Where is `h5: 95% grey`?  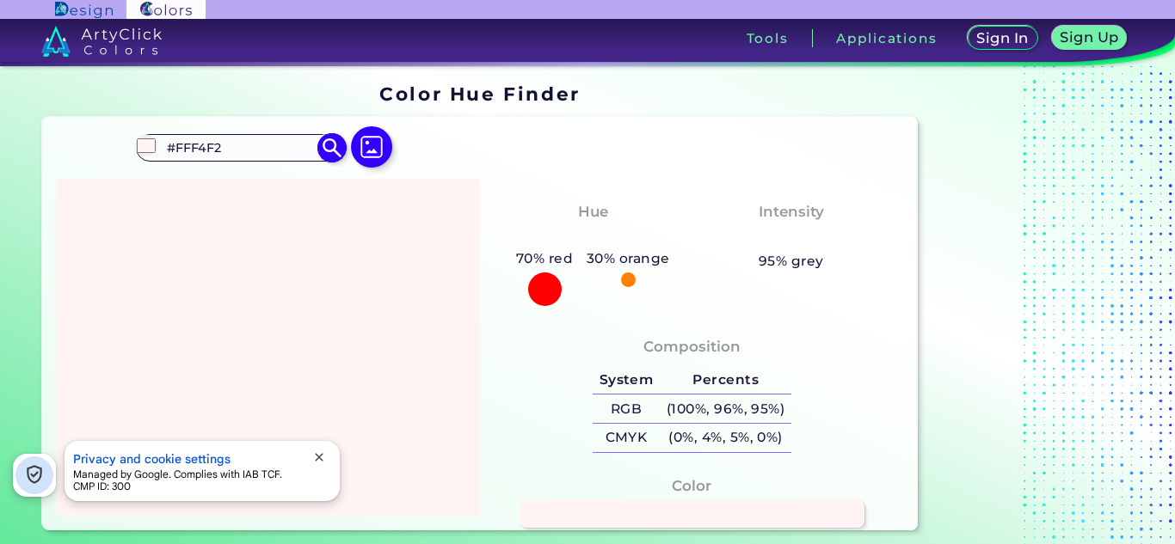
h5: 95% grey is located at coordinates (791, 261).